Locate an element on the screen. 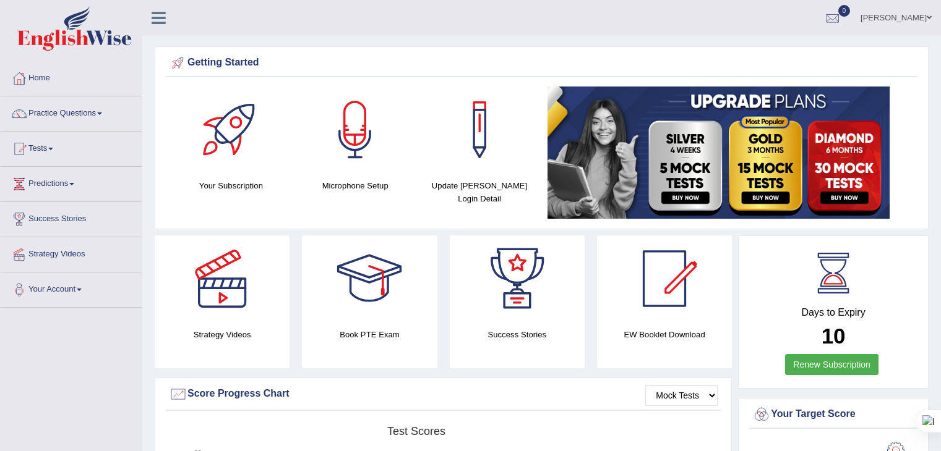 The width and height of the screenshot is (941, 451). b: 10 is located at coordinates (833, 336).